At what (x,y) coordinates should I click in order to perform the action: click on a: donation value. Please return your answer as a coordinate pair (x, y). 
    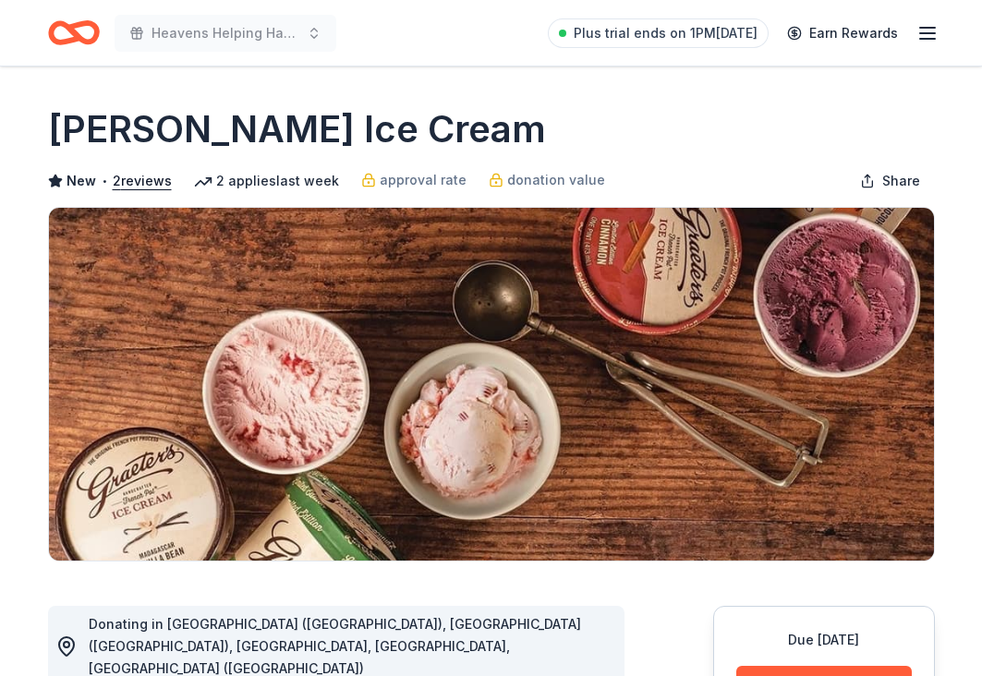
    Looking at the image, I should click on (547, 180).